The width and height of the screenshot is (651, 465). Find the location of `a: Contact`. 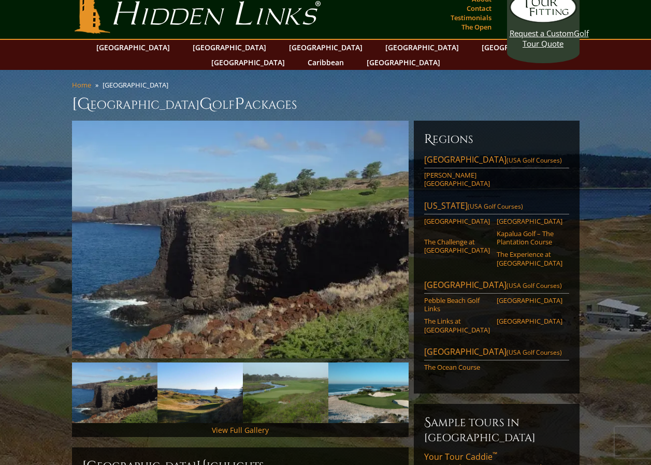

a: Contact is located at coordinates (479, 8).